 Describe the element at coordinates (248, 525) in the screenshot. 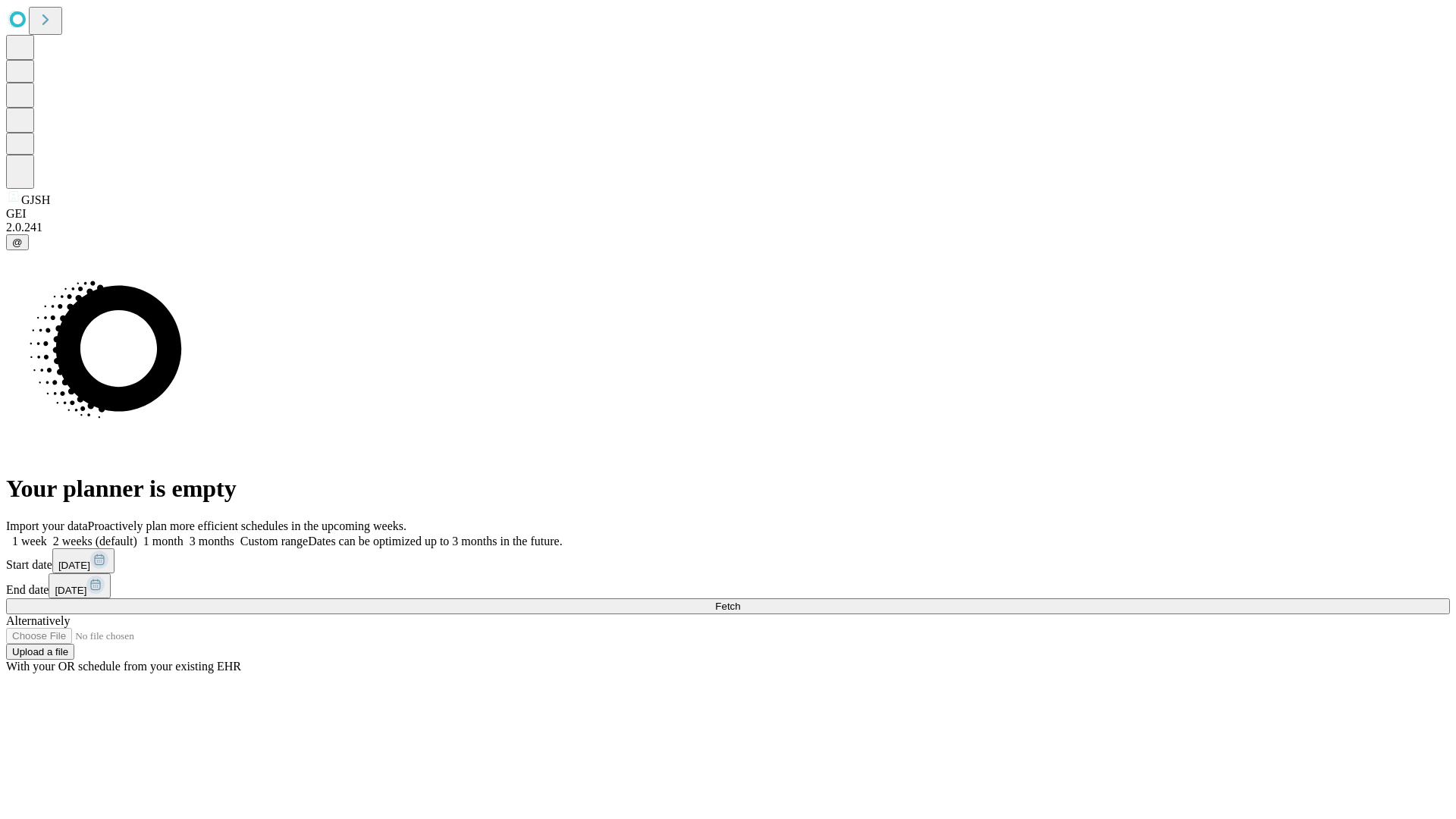

I see `span: Proactively plan more efficient schedules in the upcoming weeks.` at that location.